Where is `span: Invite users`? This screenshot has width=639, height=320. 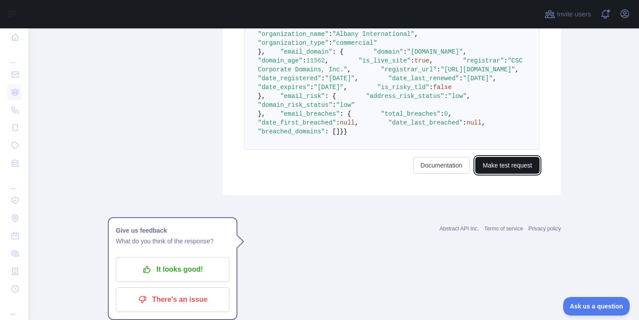
span: Invite users is located at coordinates (574, 14).